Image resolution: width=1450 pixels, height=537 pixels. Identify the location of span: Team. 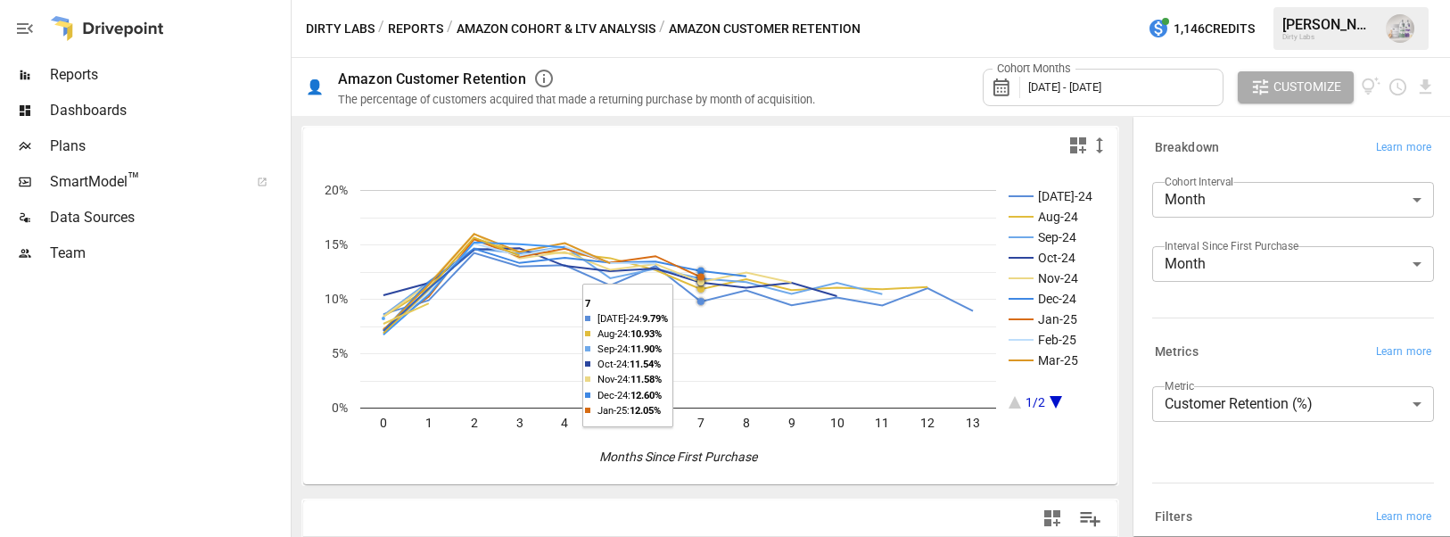
(168, 253).